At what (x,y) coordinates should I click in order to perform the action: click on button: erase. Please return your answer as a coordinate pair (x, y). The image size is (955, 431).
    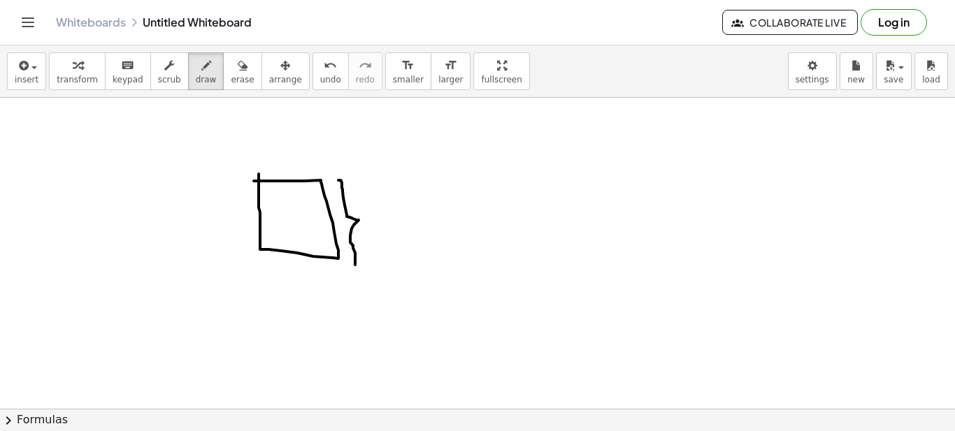
    Looking at the image, I should click on (242, 71).